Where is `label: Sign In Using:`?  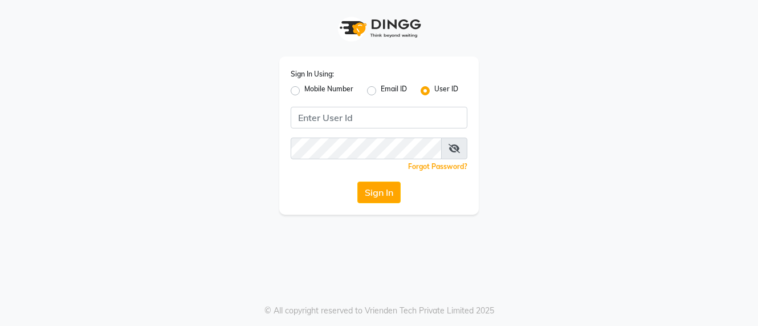
label: Sign In Using: is located at coordinates (313, 74).